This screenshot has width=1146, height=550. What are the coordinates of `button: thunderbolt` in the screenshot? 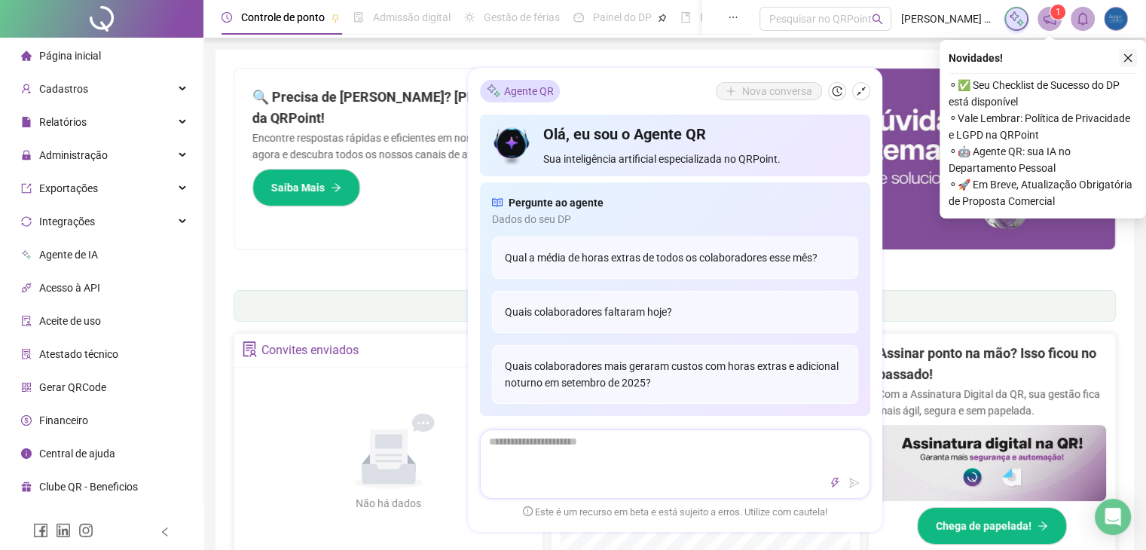 It's located at (835, 483).